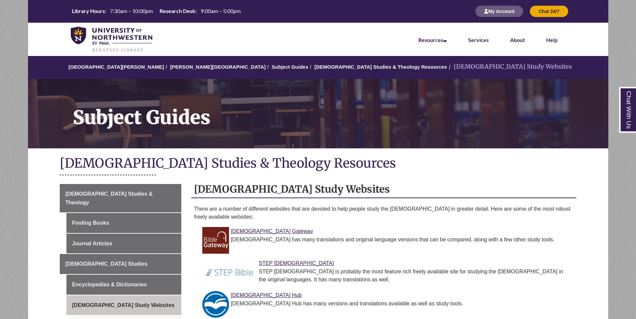  What do you see at coordinates (230, 273) in the screenshot?
I see `img: Link to STEP Bible` at bounding box center [230, 273].